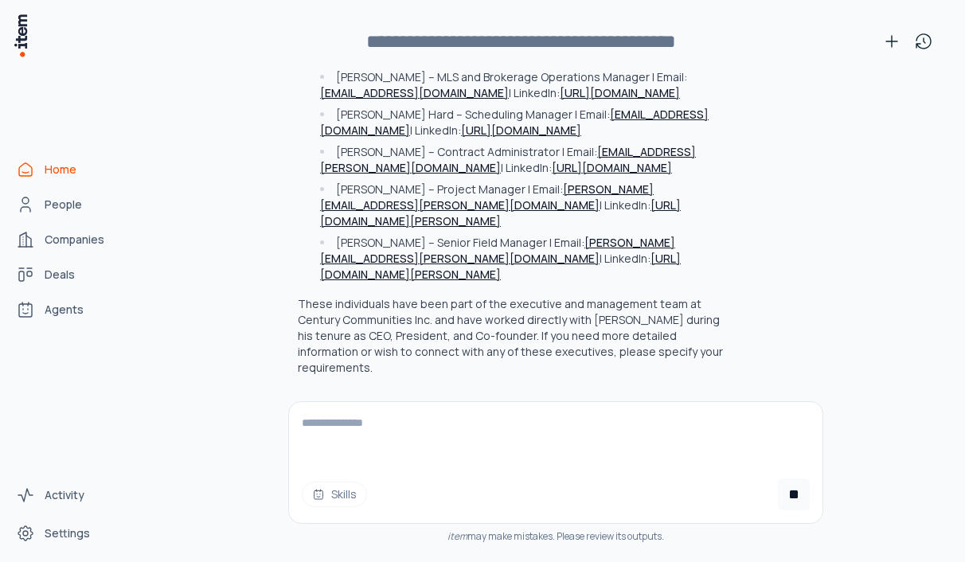 This screenshot has height=562, width=965. Describe the element at coordinates (70, 275) in the screenshot. I see `a: Deals` at that location.